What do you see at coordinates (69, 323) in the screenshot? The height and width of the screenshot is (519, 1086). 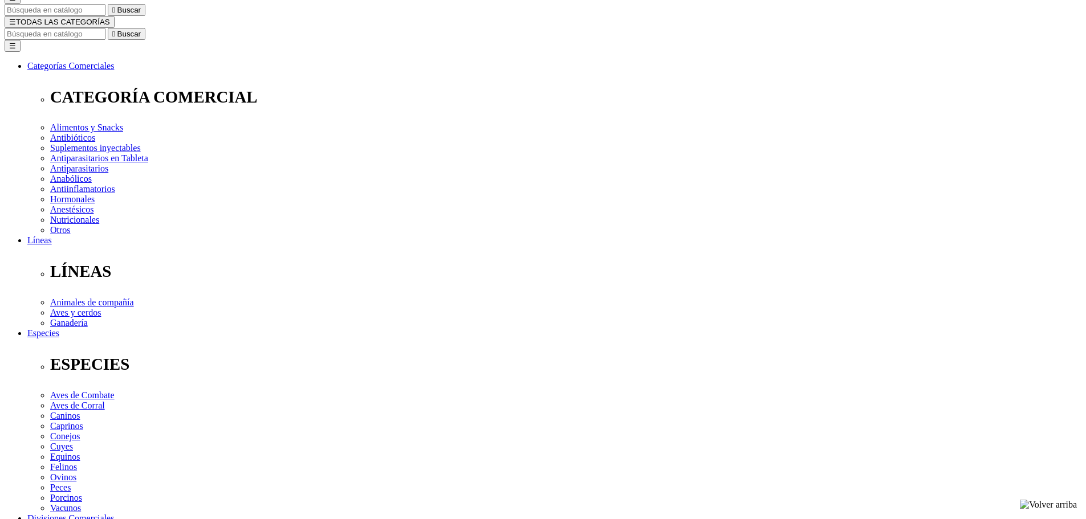 I see `a: Ganadería` at bounding box center [69, 323].